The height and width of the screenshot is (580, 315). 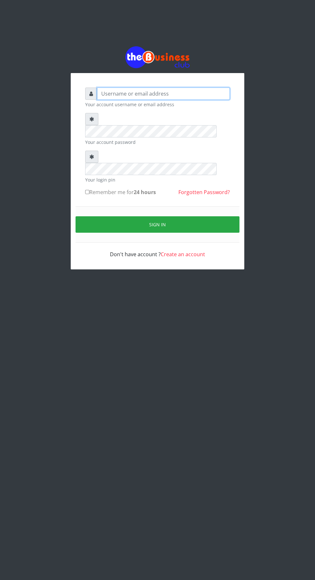 I want to click on label: Remember me for, so click(x=121, y=192).